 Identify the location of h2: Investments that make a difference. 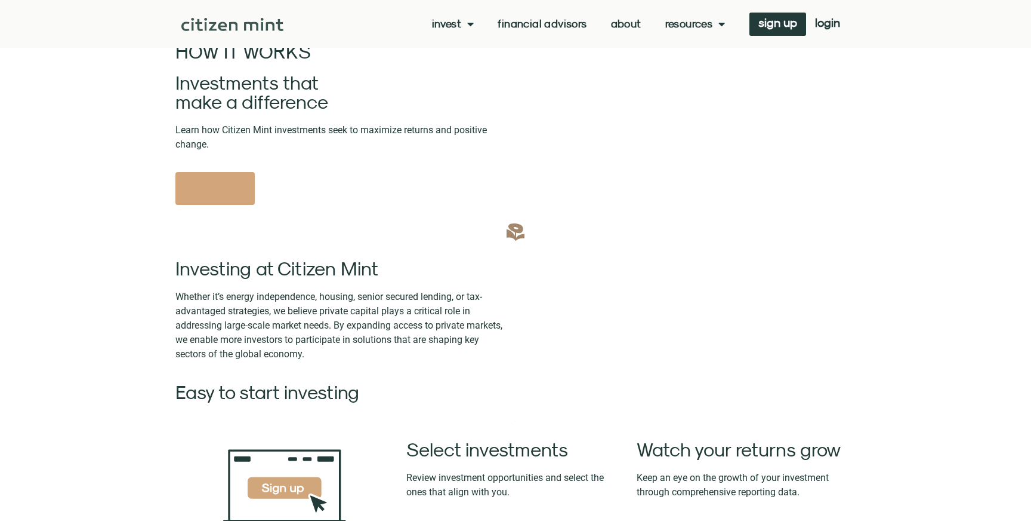
(343, 92).